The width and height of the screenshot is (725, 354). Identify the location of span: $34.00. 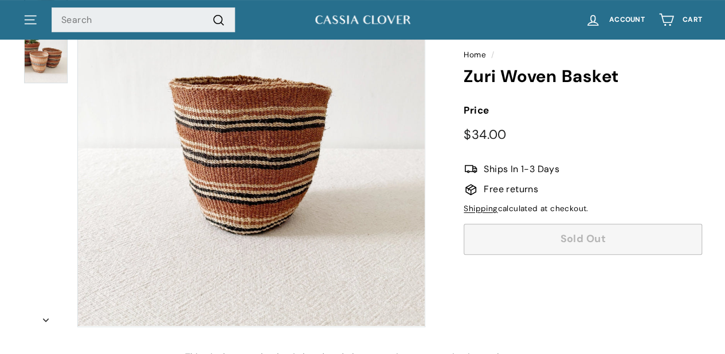
(485, 134).